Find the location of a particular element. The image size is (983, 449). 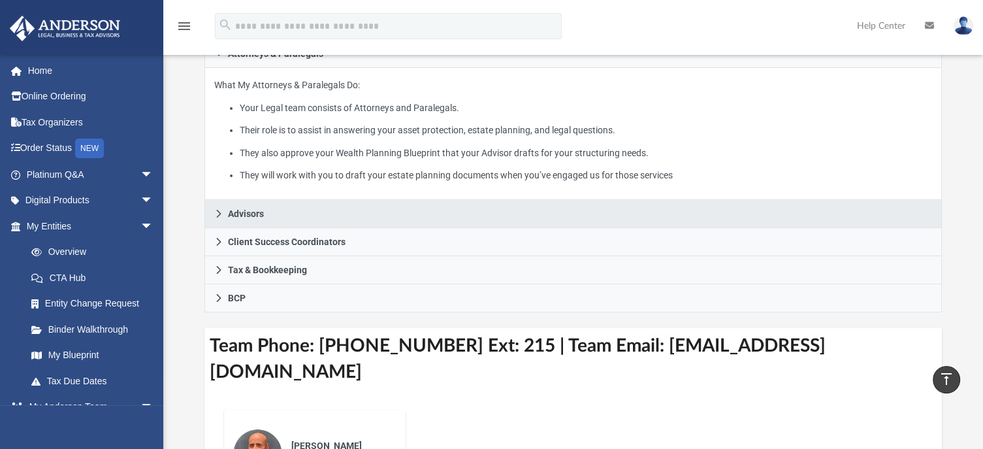

a: My Anderson Teamarrow_drop_down is located at coordinates (88, 407).